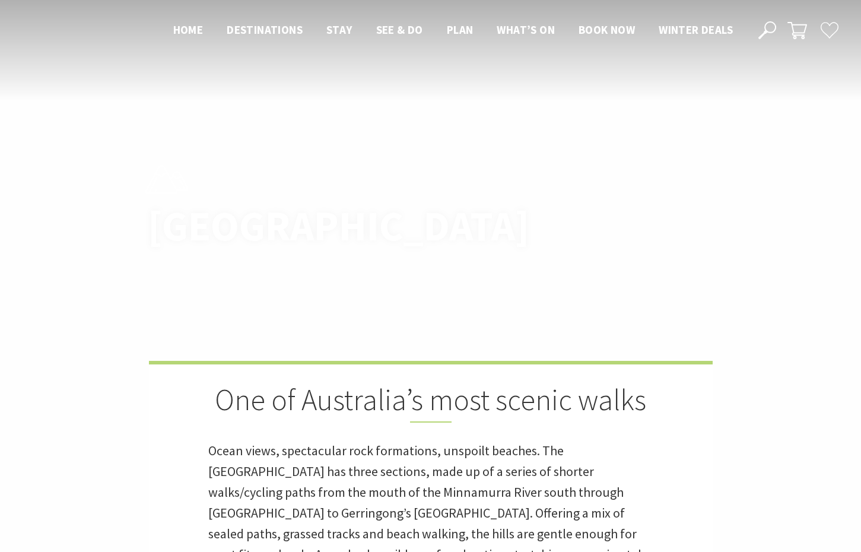  What do you see at coordinates (399, 30) in the screenshot?
I see `span: See & Do` at bounding box center [399, 30].